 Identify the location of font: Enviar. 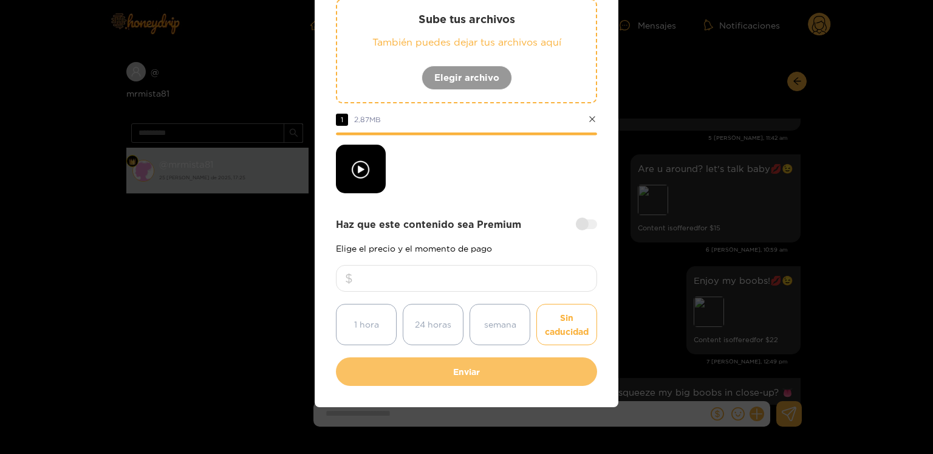
(466, 371).